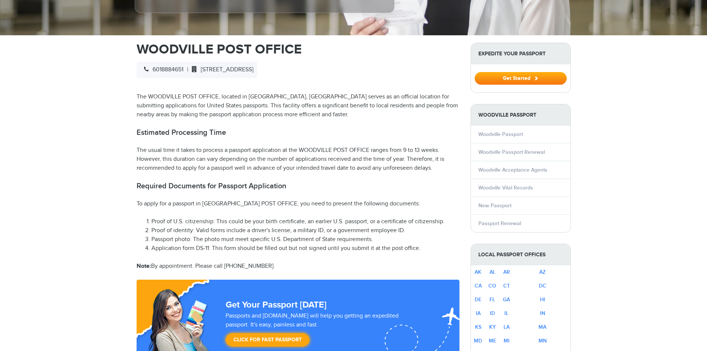 Image resolution: width=707 pixels, height=351 pixels. Describe the element at coordinates (162, 69) in the screenshot. I see `span: 6018884651` at that location.